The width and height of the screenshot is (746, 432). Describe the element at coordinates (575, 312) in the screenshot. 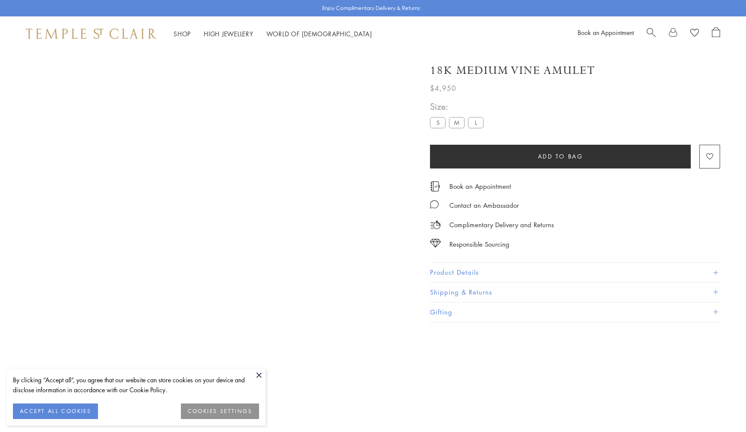

I see `button: Gifting` at that location.